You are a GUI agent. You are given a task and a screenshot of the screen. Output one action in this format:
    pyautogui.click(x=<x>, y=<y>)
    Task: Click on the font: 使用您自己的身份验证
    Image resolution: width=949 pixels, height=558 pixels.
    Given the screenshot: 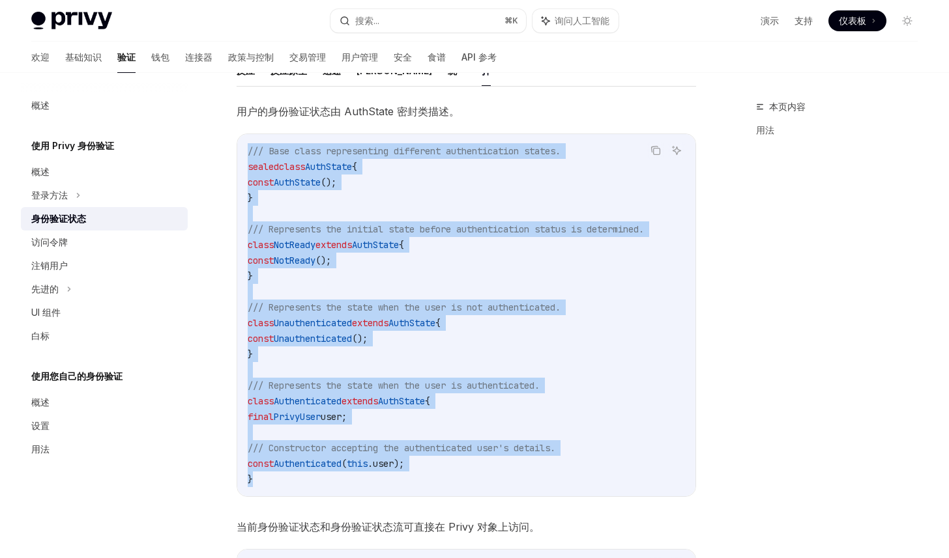 What is the action you would take?
    pyautogui.click(x=77, y=376)
    